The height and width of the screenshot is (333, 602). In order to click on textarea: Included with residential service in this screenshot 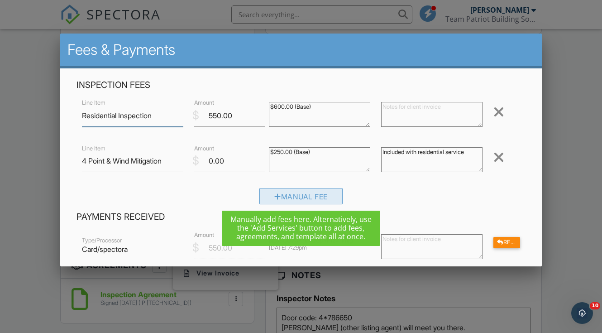, I will do `click(432, 159)`.